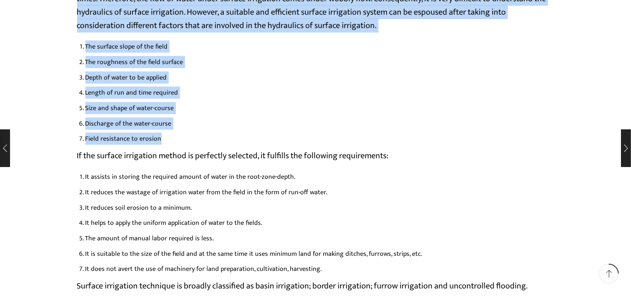 This screenshot has height=296, width=631. Describe the element at coordinates (316, 156) in the screenshot. I see `p: If the surface irrigation method is perfectly selected, it fulfills the following requirements:` at that location.